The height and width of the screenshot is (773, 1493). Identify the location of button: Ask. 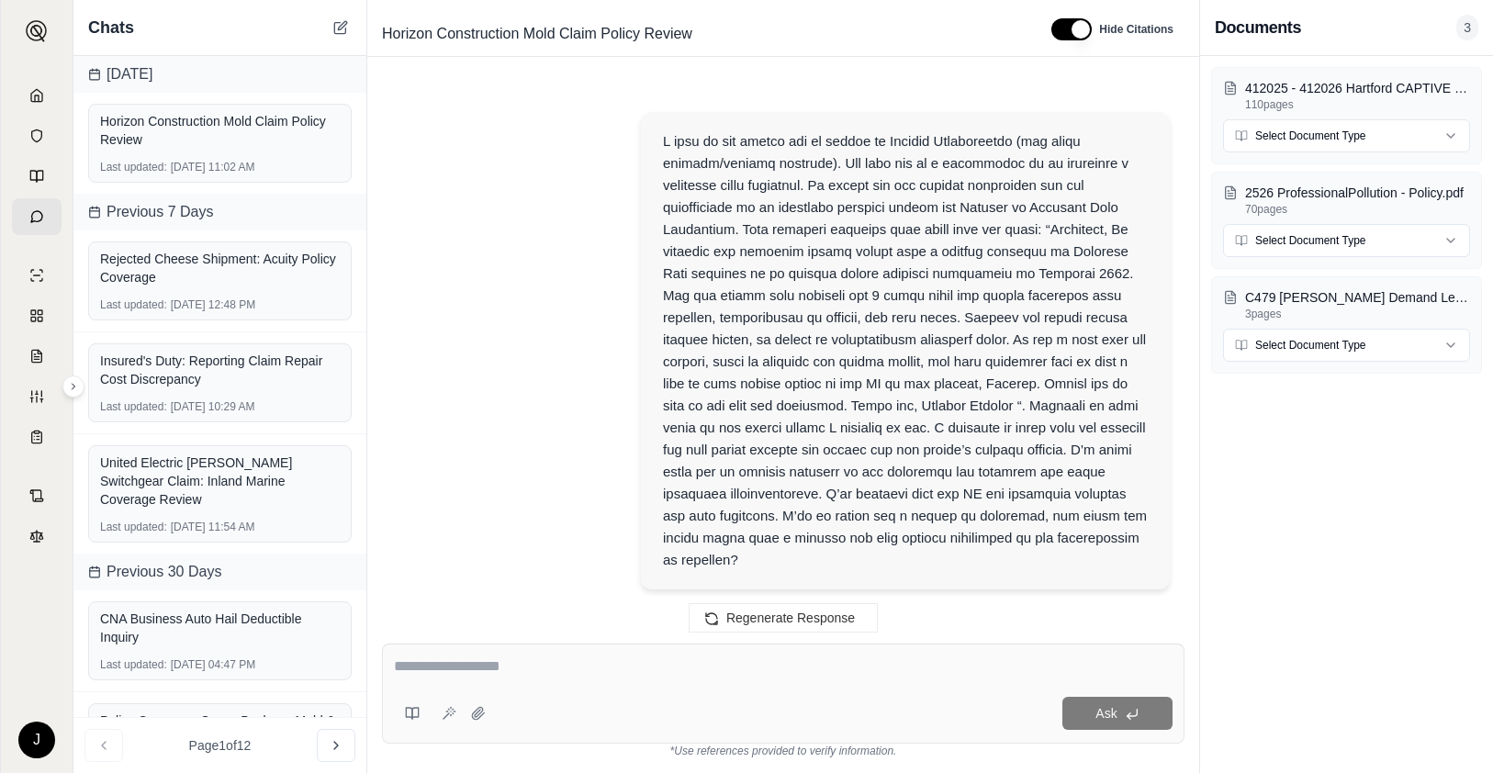
(1117, 713).